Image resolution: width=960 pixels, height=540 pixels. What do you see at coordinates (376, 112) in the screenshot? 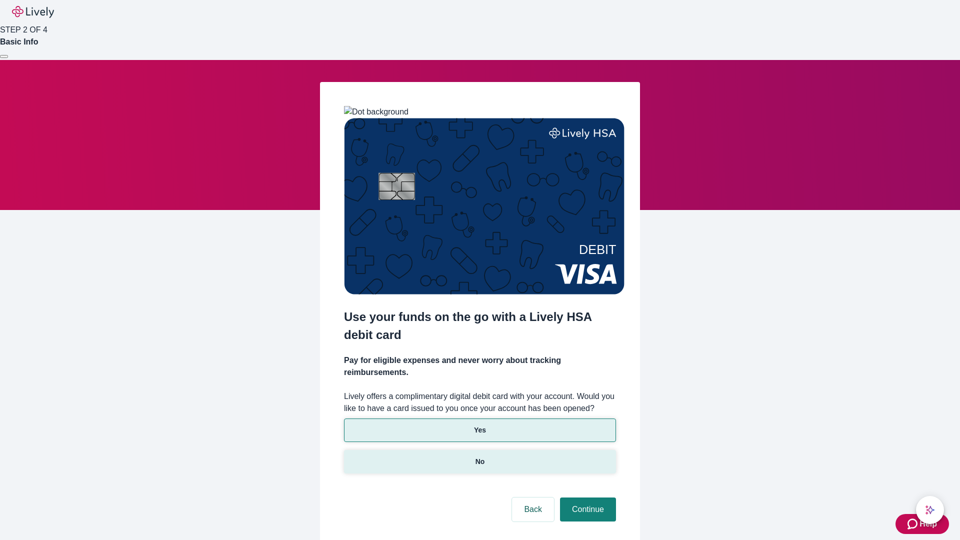
I see `img: Dot background` at bounding box center [376, 112].